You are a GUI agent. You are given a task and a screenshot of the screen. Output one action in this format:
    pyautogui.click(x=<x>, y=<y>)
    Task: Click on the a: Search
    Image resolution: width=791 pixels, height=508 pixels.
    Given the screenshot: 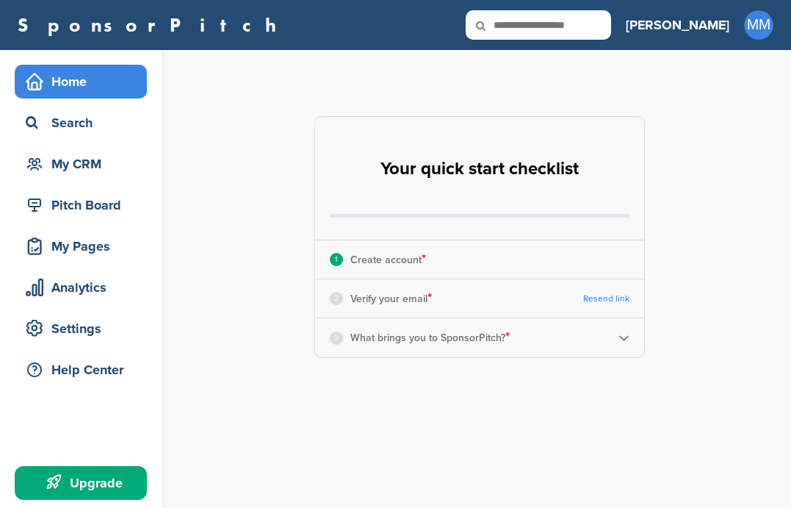 What is the action you would take?
    pyautogui.click(x=81, y=123)
    